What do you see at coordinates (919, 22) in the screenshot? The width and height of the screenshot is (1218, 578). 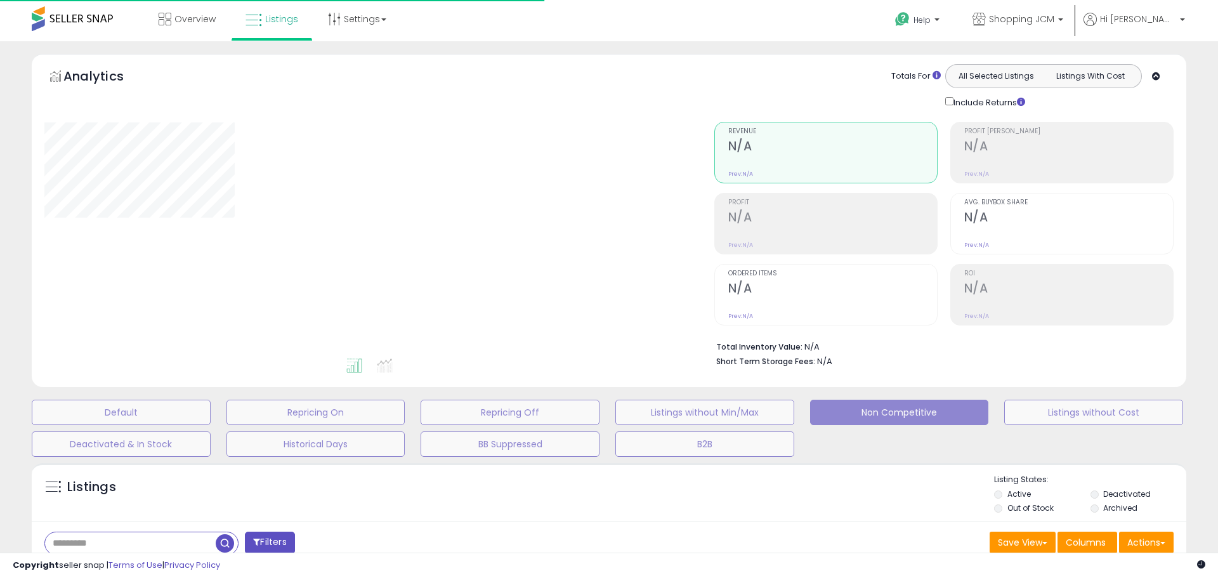 I see `a: Help` at bounding box center [919, 22].